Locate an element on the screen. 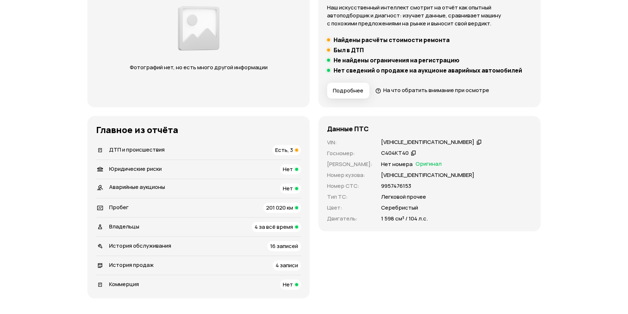 This screenshot has height=314, width=628. a: На что обратить внимание при осмотре is located at coordinates (432, 90).